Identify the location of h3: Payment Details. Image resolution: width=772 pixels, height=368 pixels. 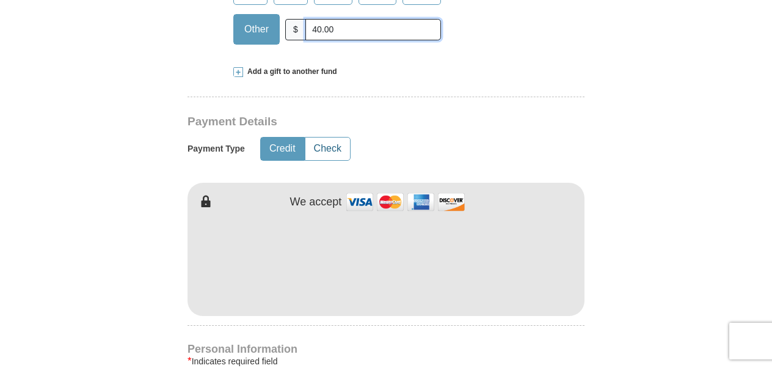
(343, 122).